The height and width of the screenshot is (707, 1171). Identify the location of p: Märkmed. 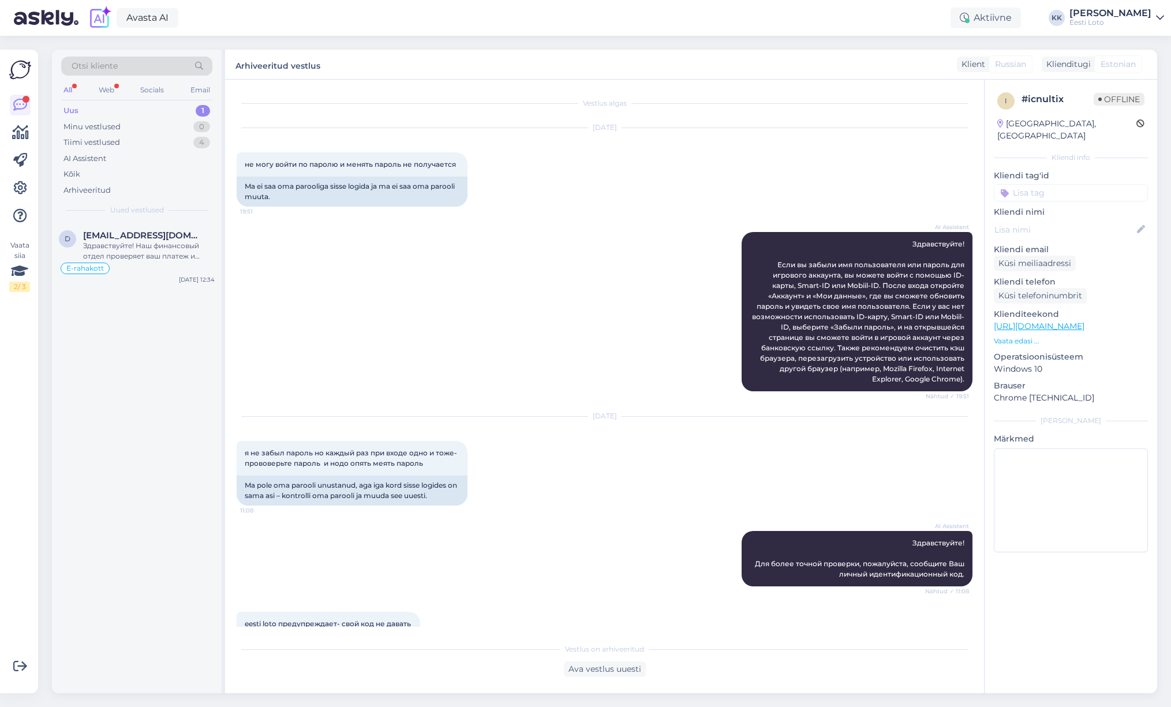
(1071, 439).